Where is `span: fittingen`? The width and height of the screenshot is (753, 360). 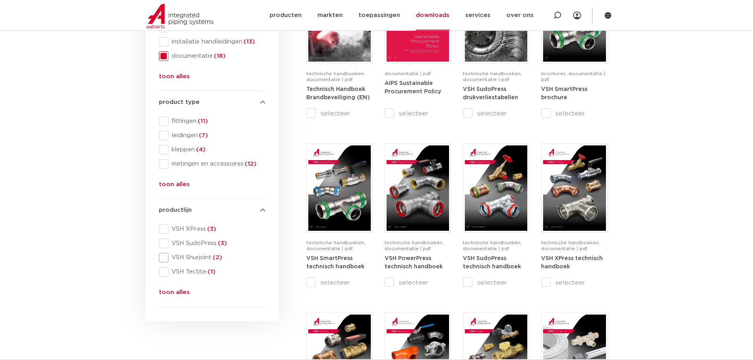 span: fittingen is located at coordinates (217, 121).